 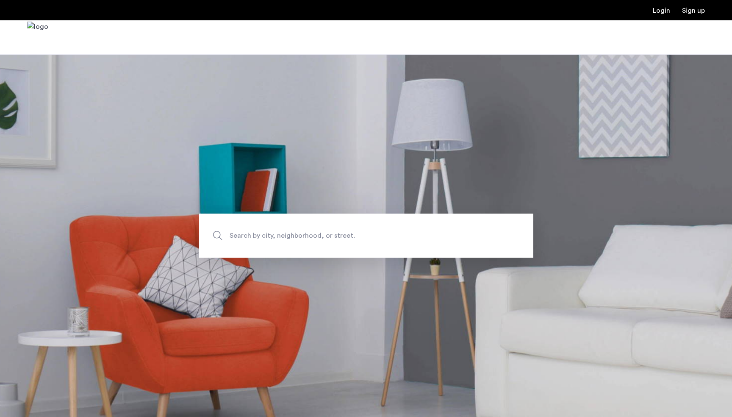 What do you see at coordinates (661, 11) in the screenshot?
I see `a: Login` at bounding box center [661, 11].